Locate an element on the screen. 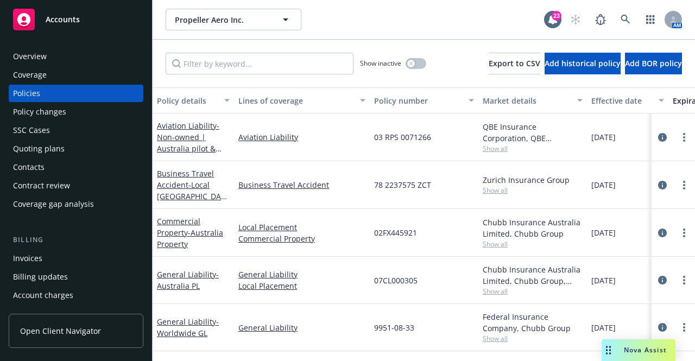 This screenshot has width=695, height=361. button: Policy details is located at coordinates (193, 100).